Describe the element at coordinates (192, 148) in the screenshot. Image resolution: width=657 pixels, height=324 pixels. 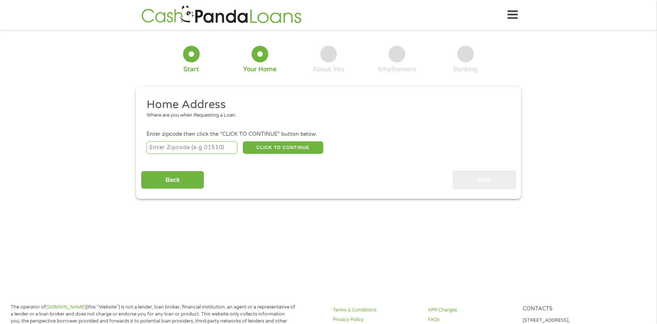
I see `input: Enter Zipcode (e.g 01510)` at that location.